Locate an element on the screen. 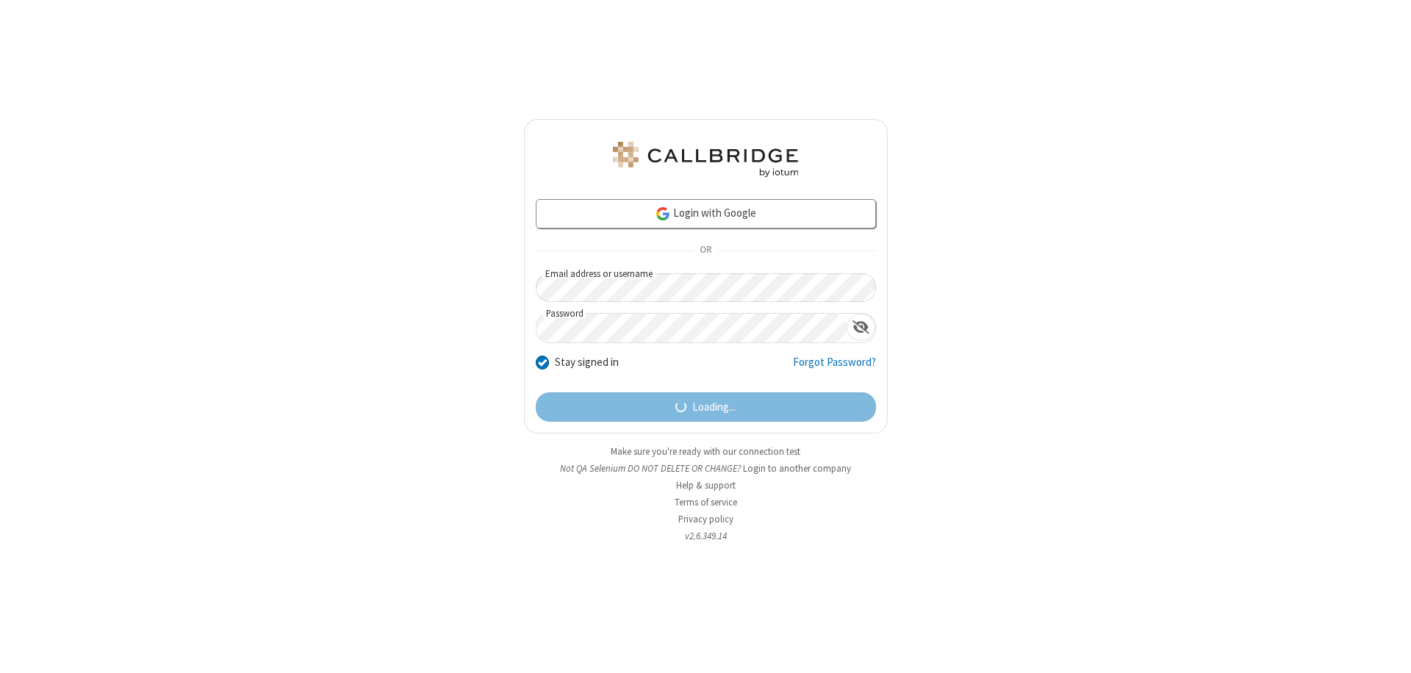 The image size is (1411, 673). span: Loading... is located at coordinates (714, 407).